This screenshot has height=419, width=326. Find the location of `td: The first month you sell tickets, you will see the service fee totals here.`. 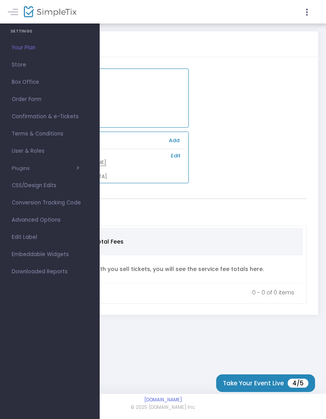

td: The first month you sell tickets, you will see the service fee totals here. is located at coordinates (163, 269).